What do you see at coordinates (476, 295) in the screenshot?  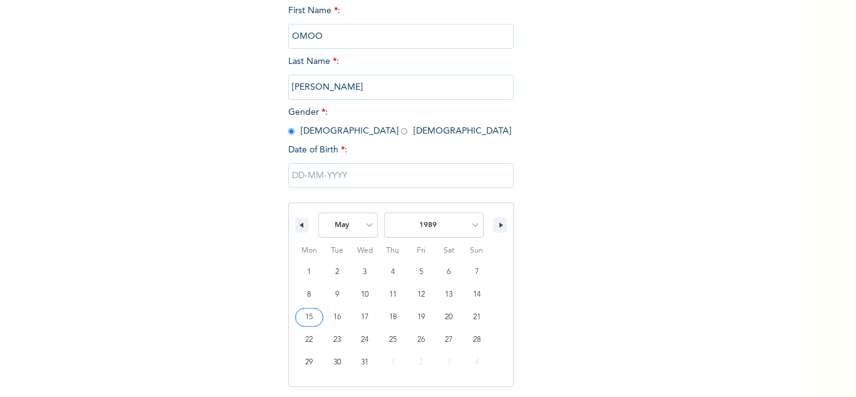 I see `button: 14` at bounding box center [476, 295].